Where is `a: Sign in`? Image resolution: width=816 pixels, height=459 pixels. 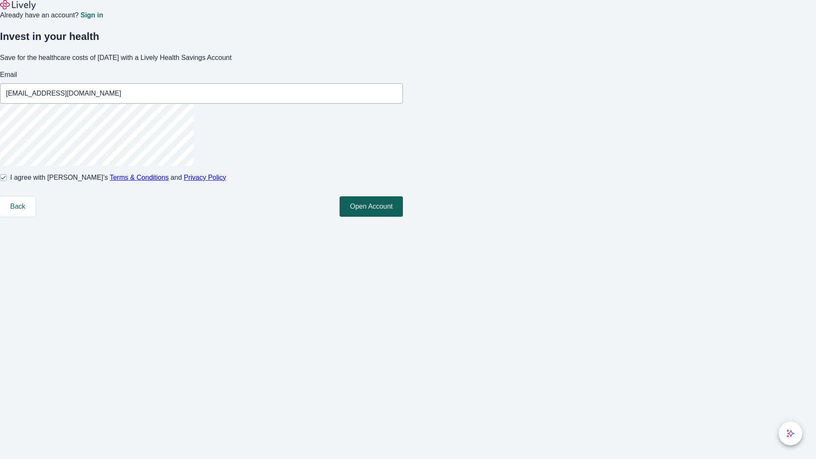 a: Sign in is located at coordinates (91, 15).